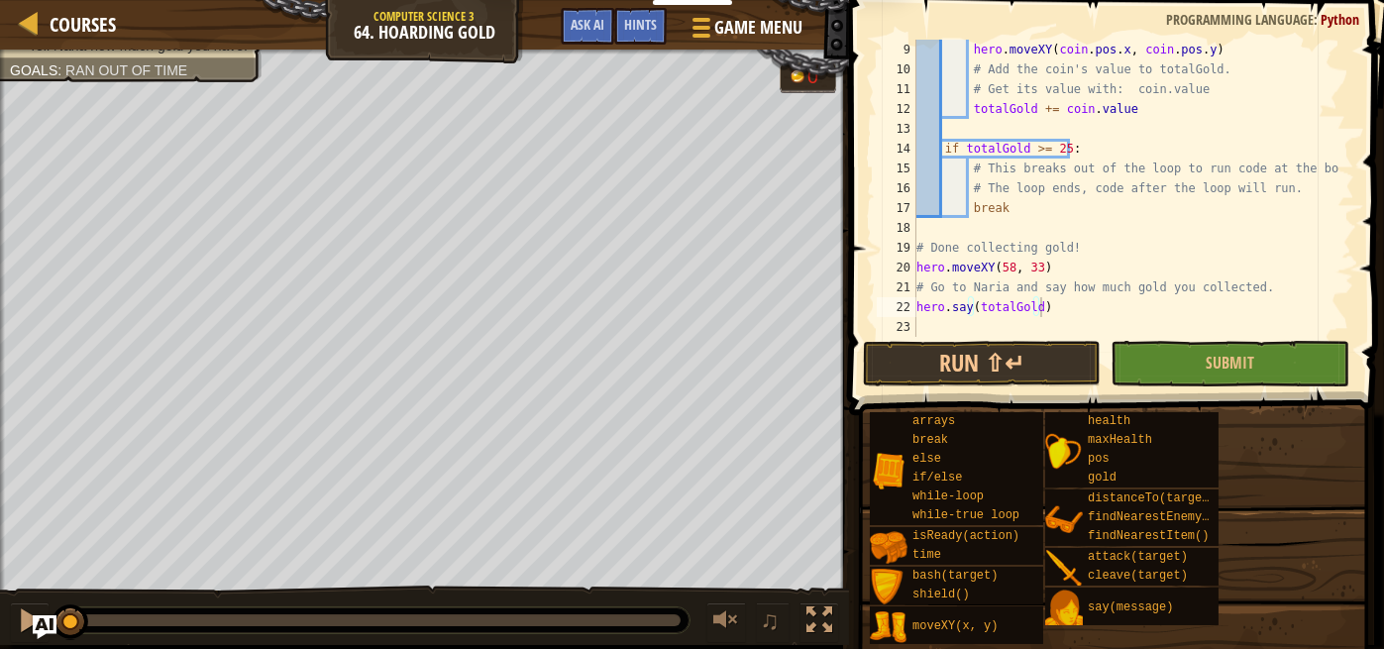  I want to click on span: gold, so click(1101, 477).